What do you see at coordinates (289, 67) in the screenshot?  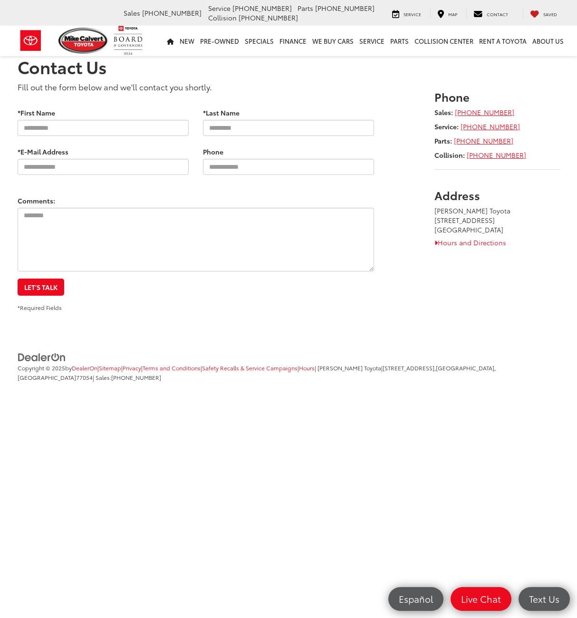 I see `h1: Contact Us` at bounding box center [289, 67].